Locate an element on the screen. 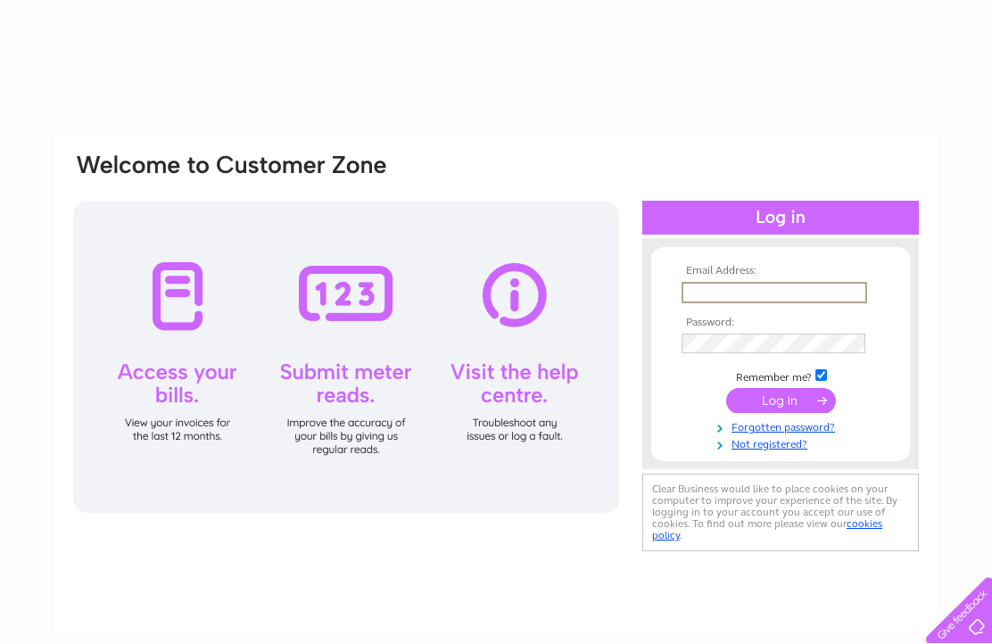 The image size is (992, 644). a: cookies policy is located at coordinates (767, 529).